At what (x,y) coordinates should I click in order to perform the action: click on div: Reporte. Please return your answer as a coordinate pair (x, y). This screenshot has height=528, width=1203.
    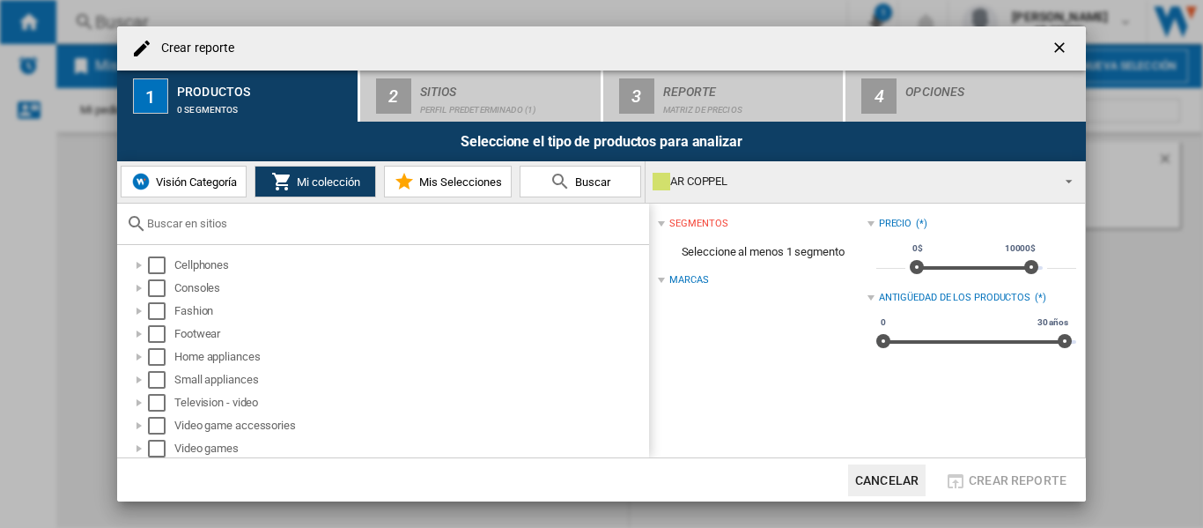
    Looking at the image, I should click on (750, 86).